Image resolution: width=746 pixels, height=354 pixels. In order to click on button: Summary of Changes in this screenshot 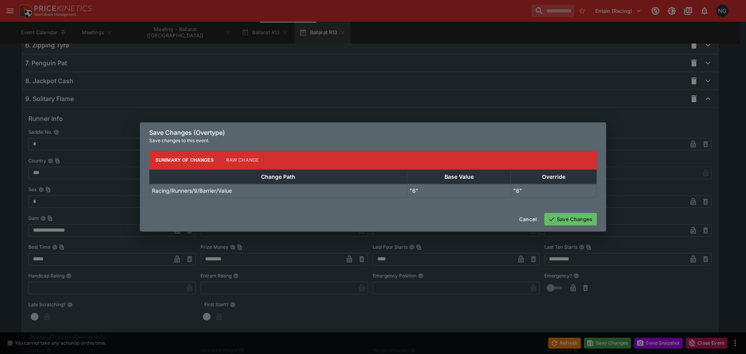, I will do `click(185, 160)`.